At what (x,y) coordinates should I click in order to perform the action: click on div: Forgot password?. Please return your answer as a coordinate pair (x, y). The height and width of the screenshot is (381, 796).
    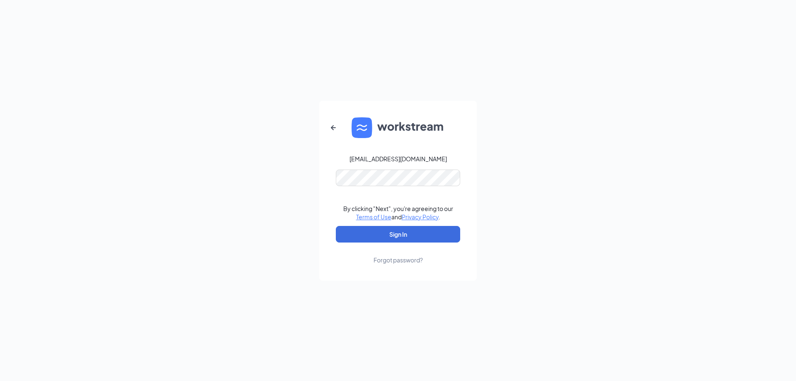
    Looking at the image, I should click on (398, 260).